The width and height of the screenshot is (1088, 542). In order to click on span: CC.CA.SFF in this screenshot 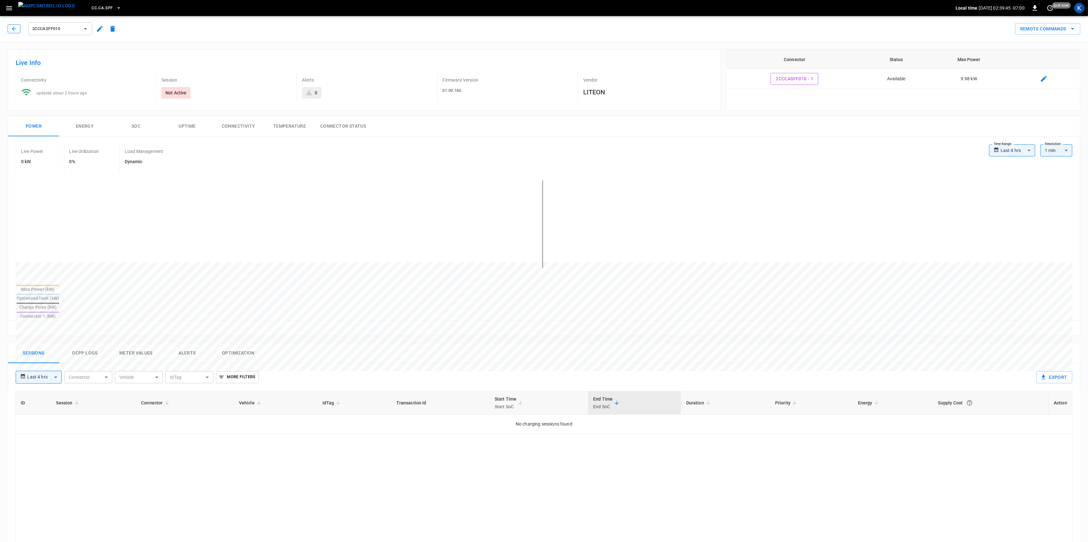, I will do `click(102, 8)`.